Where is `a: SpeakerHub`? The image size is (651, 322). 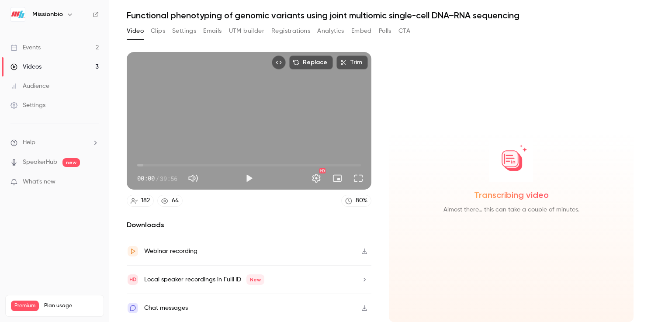
a: SpeakerHub is located at coordinates (40, 162).